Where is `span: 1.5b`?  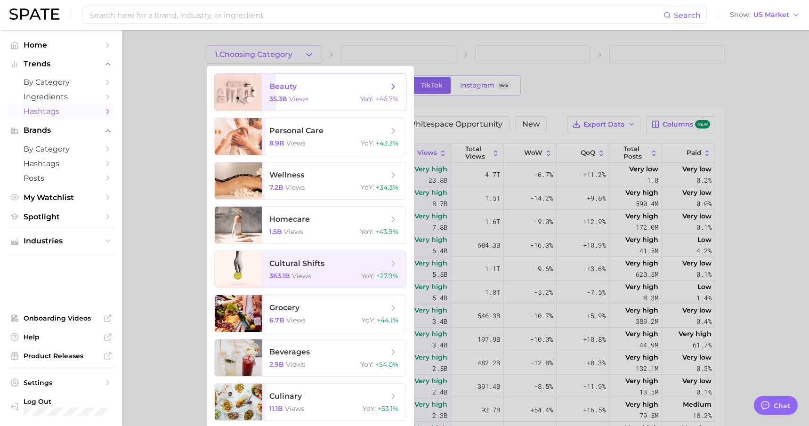
span: 1.5b is located at coordinates (275, 232).